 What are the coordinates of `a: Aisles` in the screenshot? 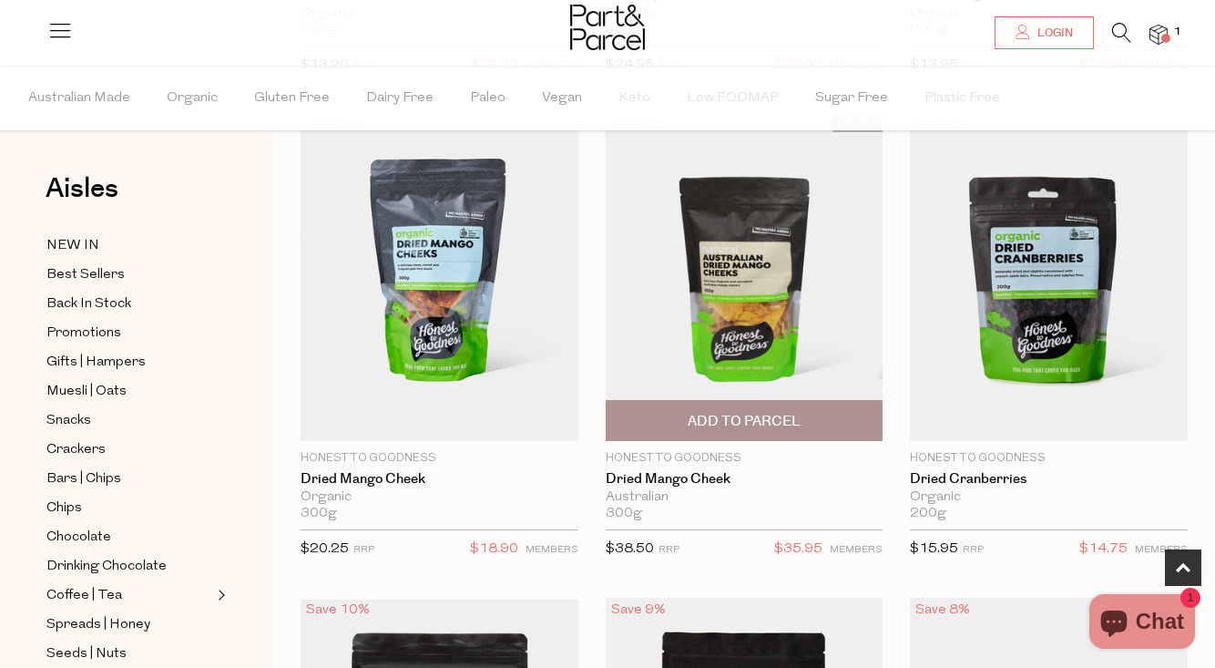 It's located at (82, 198).